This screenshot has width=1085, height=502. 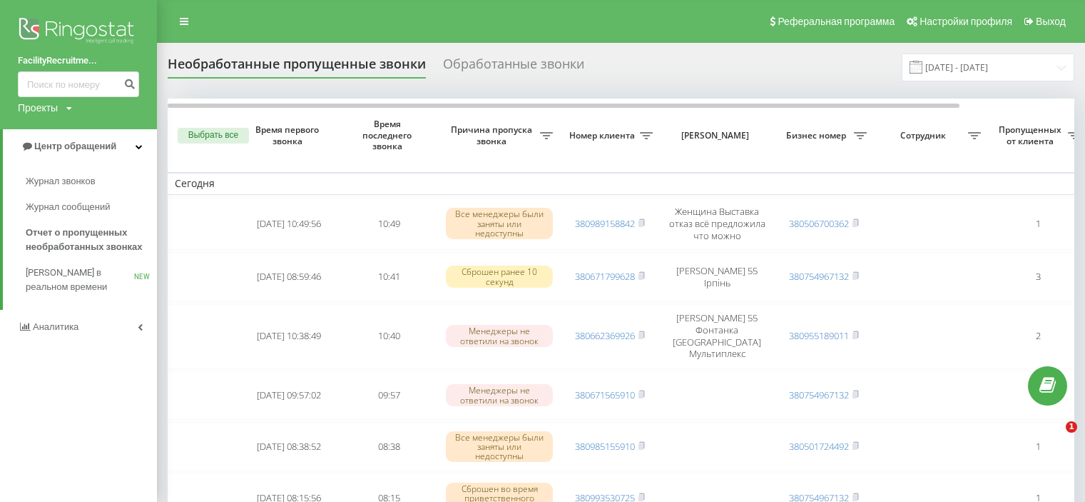 I want to click on span: Центр обращений, so click(x=75, y=146).